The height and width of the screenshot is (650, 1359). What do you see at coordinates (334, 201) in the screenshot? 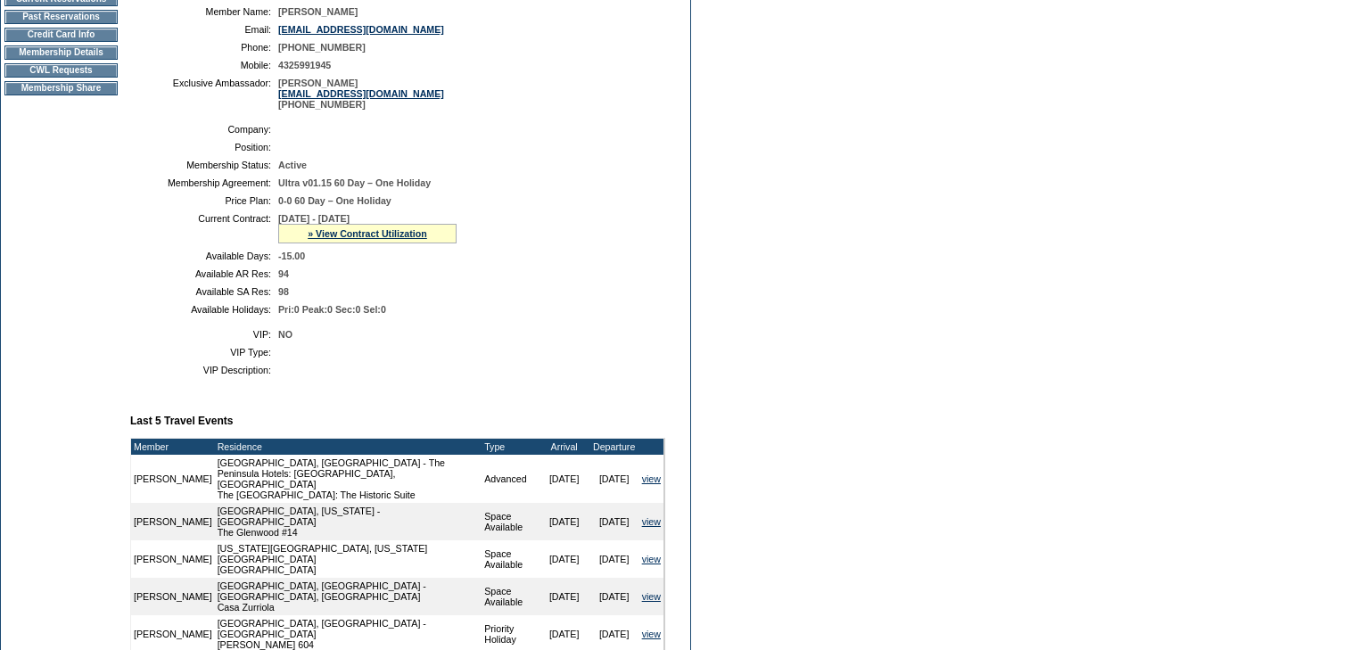
I see `span: 0-0 60 Day – One Holiday` at bounding box center [334, 201].